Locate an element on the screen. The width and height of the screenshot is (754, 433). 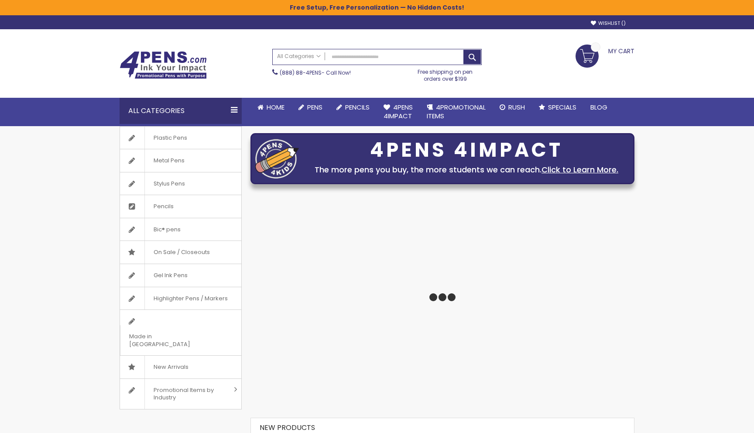
a: Bic® pens is located at coordinates (181, 230).